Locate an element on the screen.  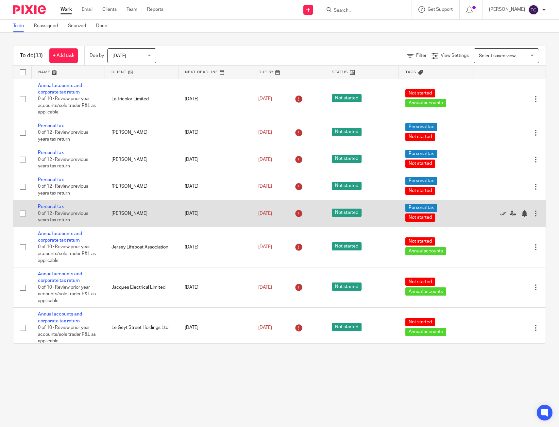
a: Clients is located at coordinates (110, 9).